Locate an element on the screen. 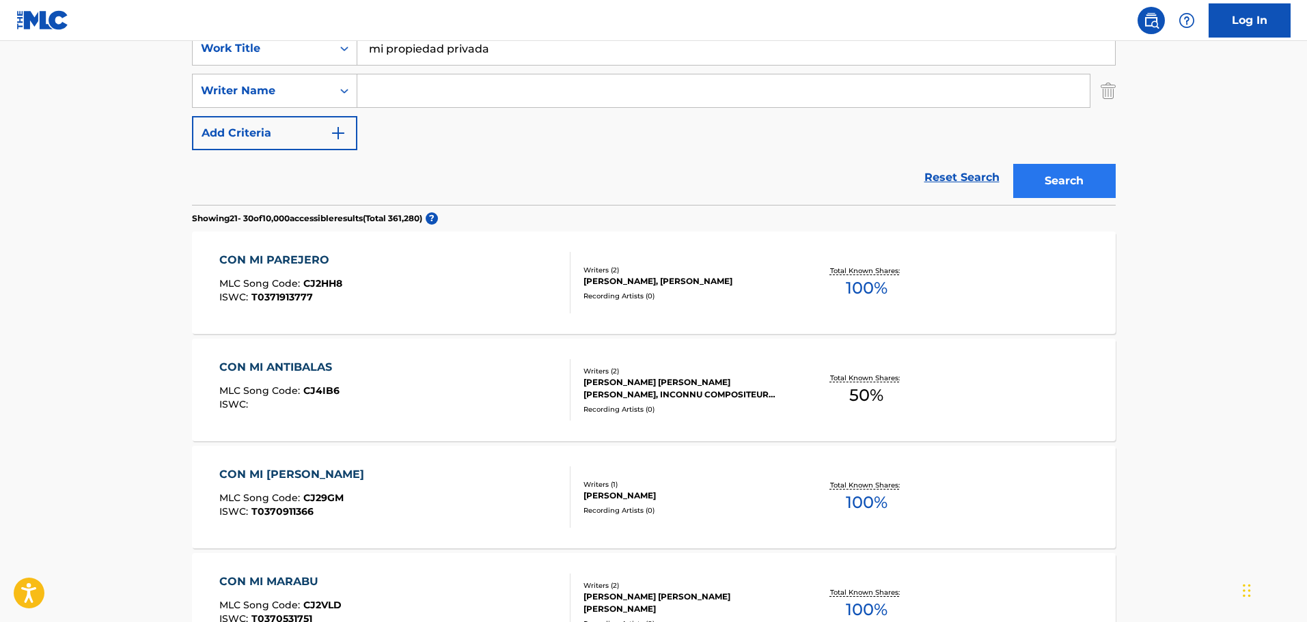  span: CJ4IB6 is located at coordinates (321, 391).